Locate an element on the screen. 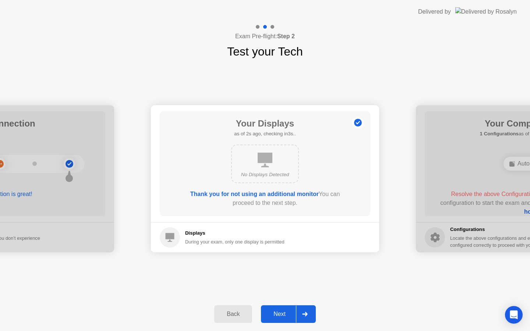 The image size is (530, 331). button: Back is located at coordinates (233, 314).